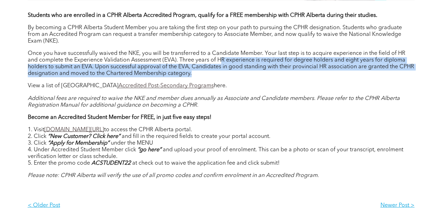  What do you see at coordinates (111, 163) in the screenshot?
I see `em: ACSTUDENT22` at bounding box center [111, 163].